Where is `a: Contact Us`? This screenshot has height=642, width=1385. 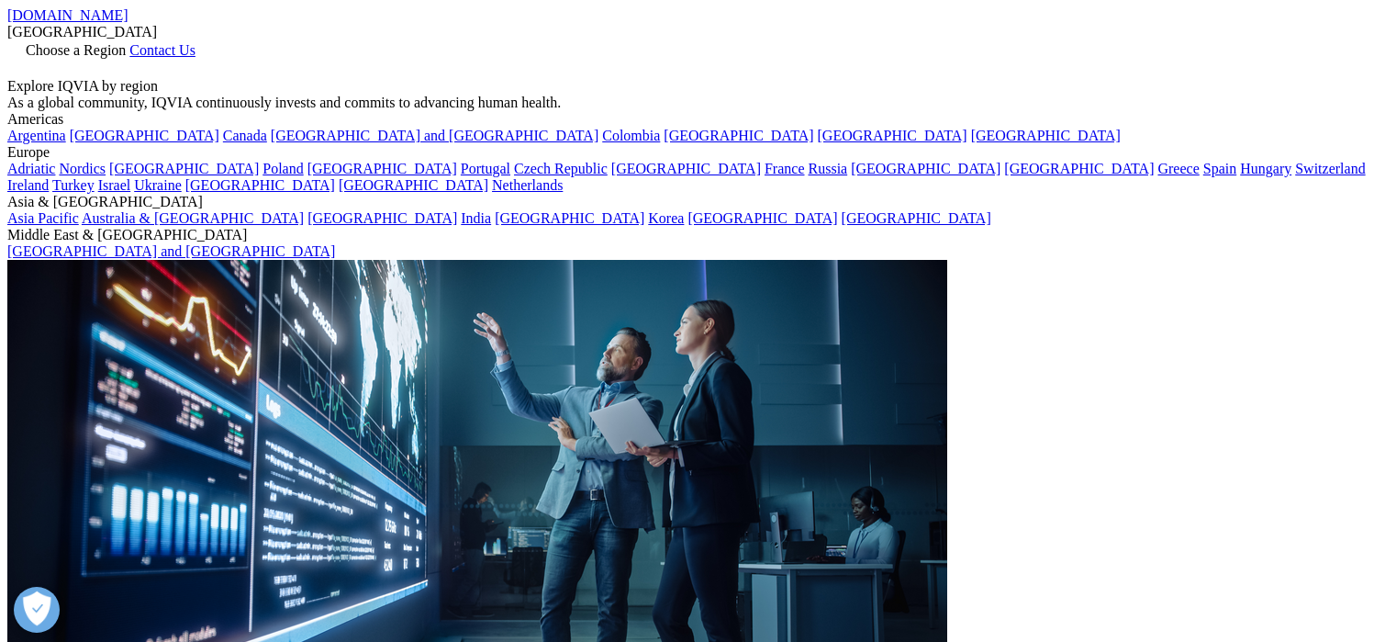
a: Contact Us is located at coordinates (162, 50).